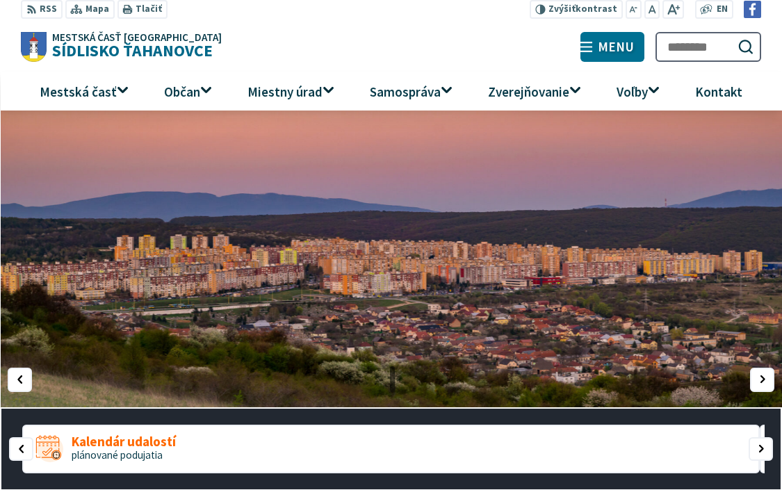 Image resolution: width=782 pixels, height=490 pixels. What do you see at coordinates (124, 441) in the screenshot?
I see `span: Kalendár udalostí` at bounding box center [124, 441].